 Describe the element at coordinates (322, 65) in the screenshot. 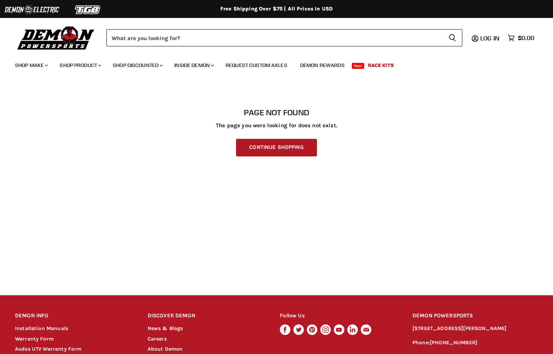

I see `a: Demon Rewards` at that location.